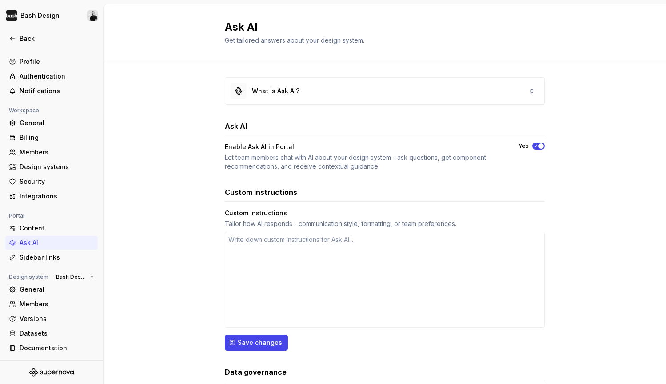 This screenshot has width=666, height=384. I want to click on a: Design systems, so click(52, 167).